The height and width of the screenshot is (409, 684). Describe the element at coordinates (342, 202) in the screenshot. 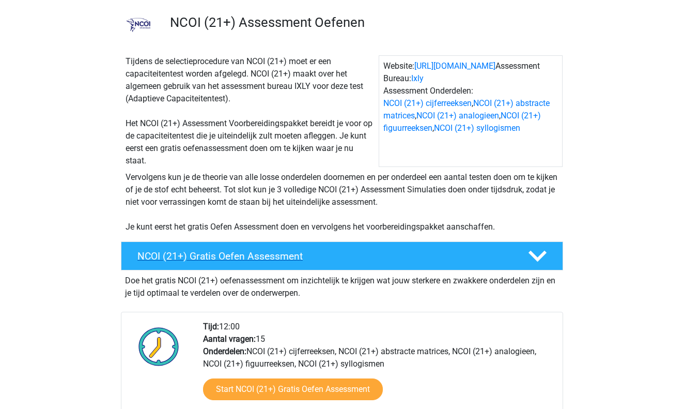

I see `div: Vervolgens kun je de theorie van alle losse onderdelen doornemen en per onderdeel een aantal test...` at that location.